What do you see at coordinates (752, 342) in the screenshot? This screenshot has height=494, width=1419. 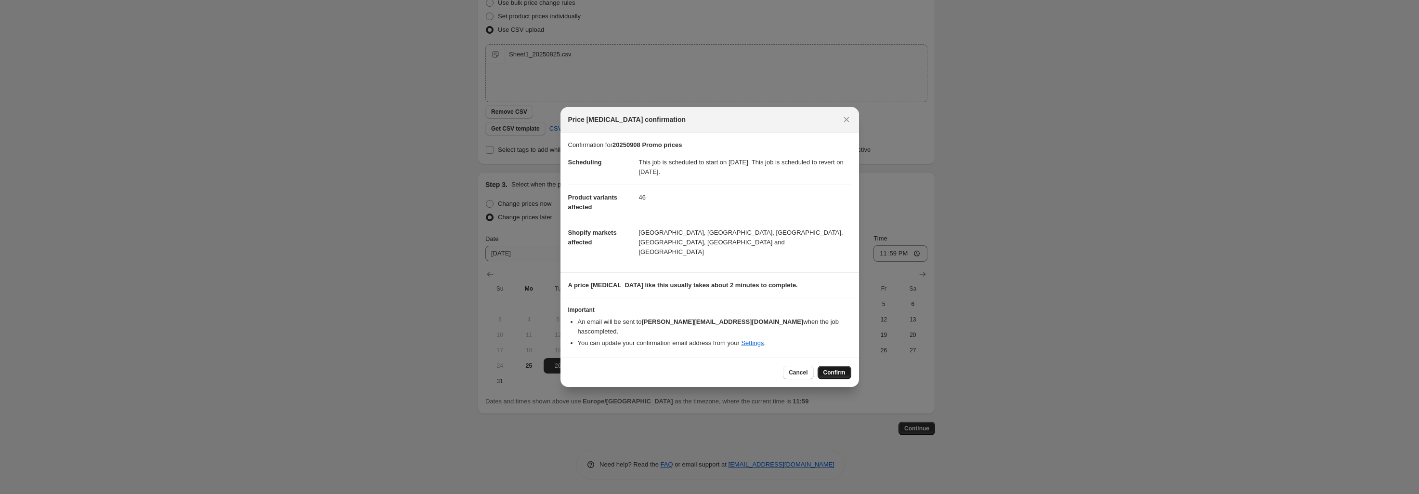 I see `a: Settings` at bounding box center [752, 342].